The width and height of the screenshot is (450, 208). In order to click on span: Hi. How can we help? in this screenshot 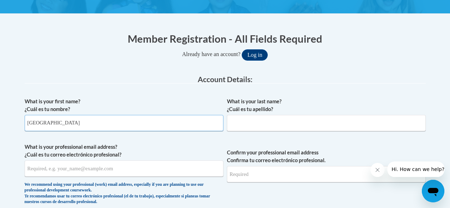, I will do `click(31, 8)`.